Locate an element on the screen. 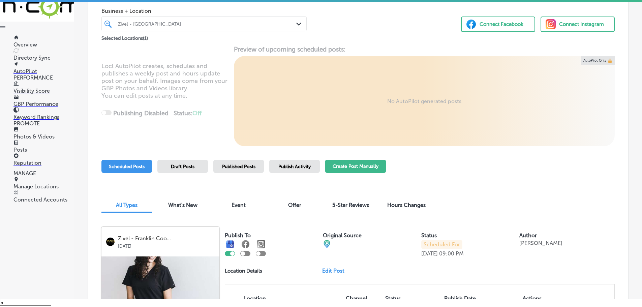 This screenshot has width=642, height=307. a: GBP Performance is located at coordinates (44, 101).